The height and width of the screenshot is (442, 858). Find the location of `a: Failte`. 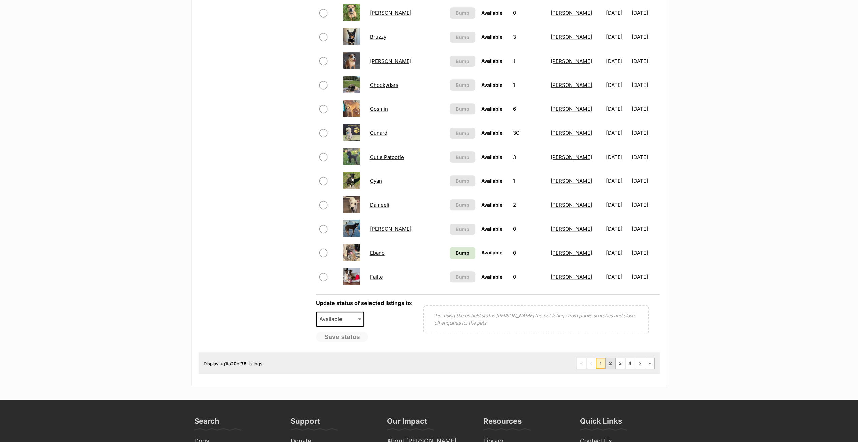

a: Failte is located at coordinates (376, 277).